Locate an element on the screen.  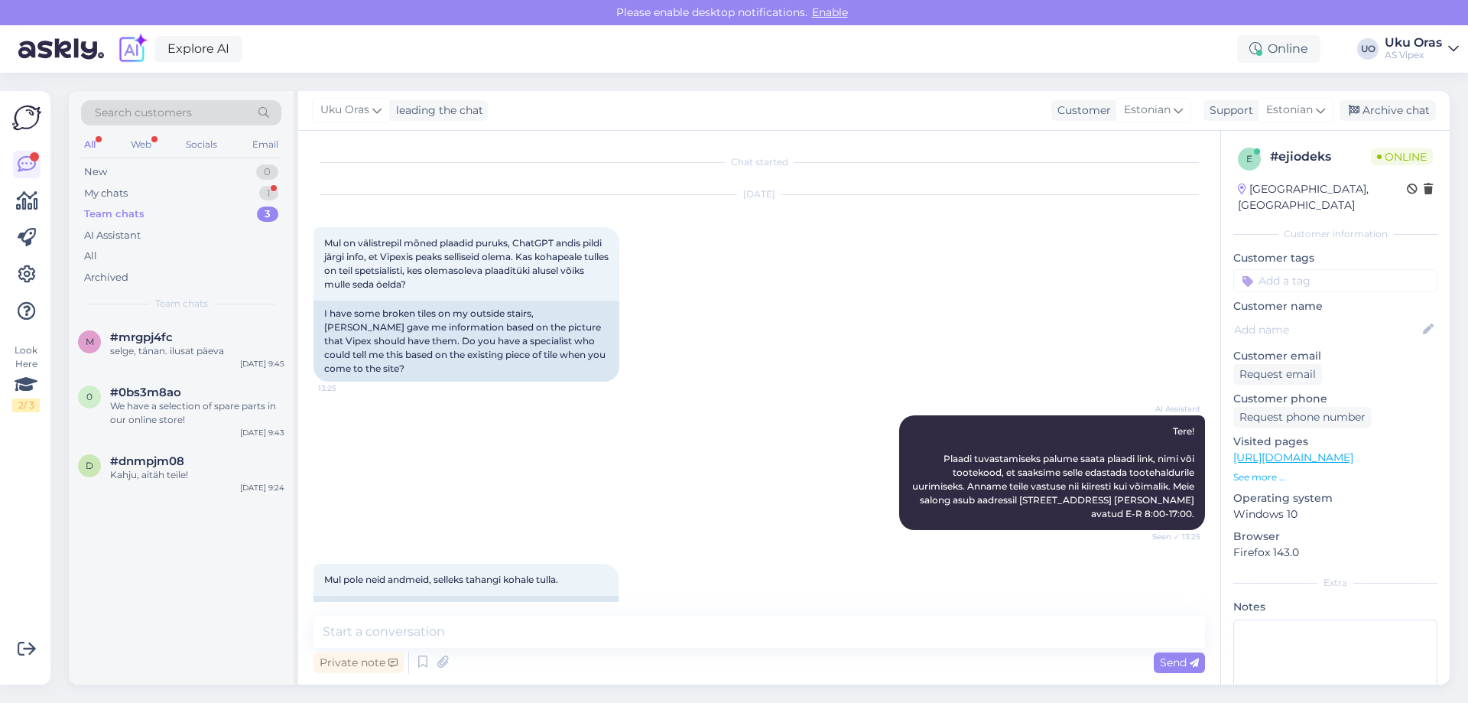
p: Firefox 143.0 is located at coordinates (1335, 552).